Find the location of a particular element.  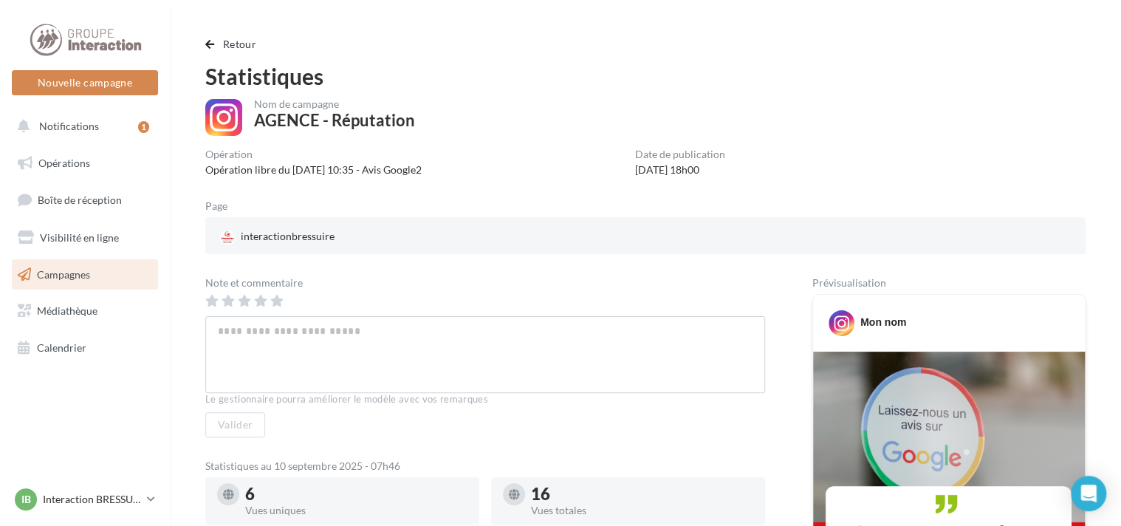

div: 1 is located at coordinates (143, 127).